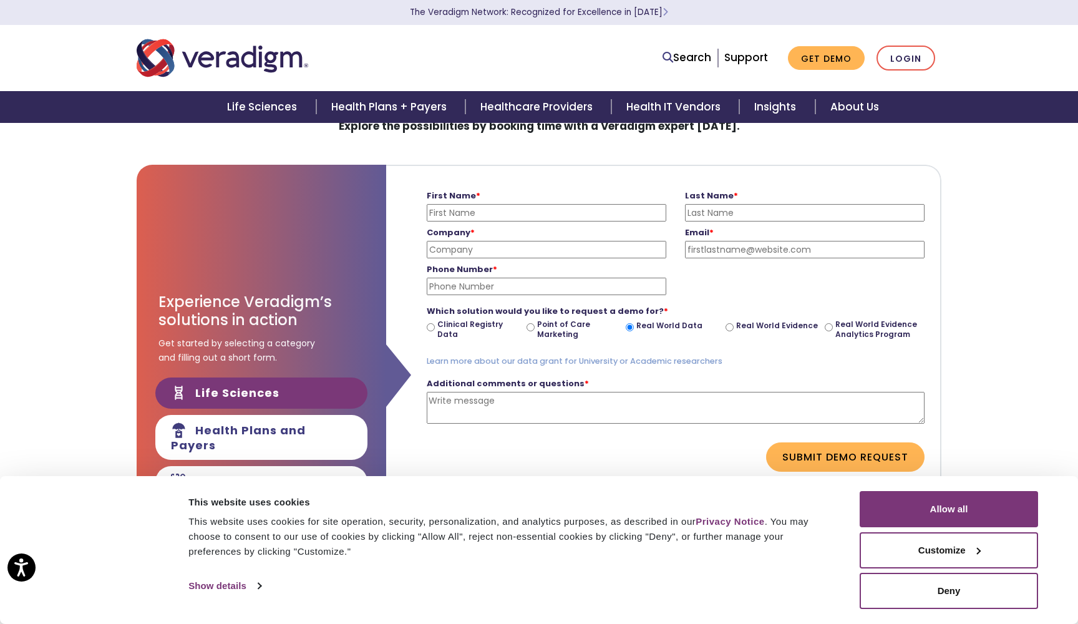 The height and width of the screenshot is (624, 1078). What do you see at coordinates (222, 58) in the screenshot?
I see `img: Veradigm logo` at bounding box center [222, 58].